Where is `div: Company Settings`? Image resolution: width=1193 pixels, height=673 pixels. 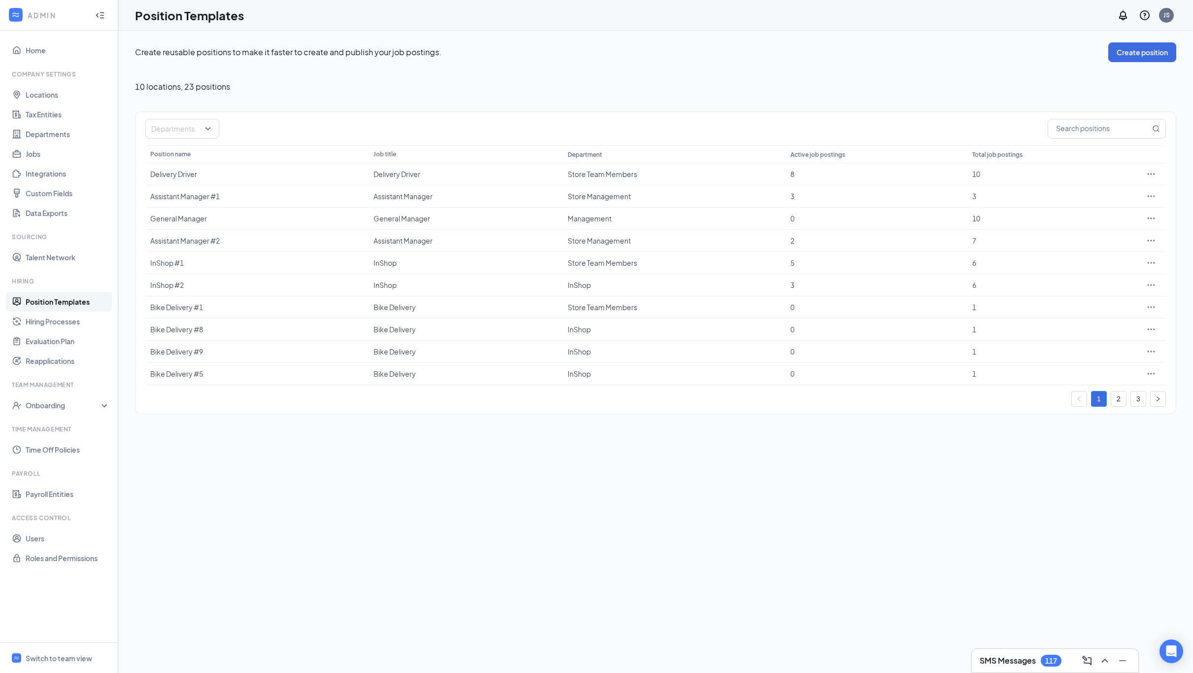 div: Company Settings is located at coordinates (60, 74).